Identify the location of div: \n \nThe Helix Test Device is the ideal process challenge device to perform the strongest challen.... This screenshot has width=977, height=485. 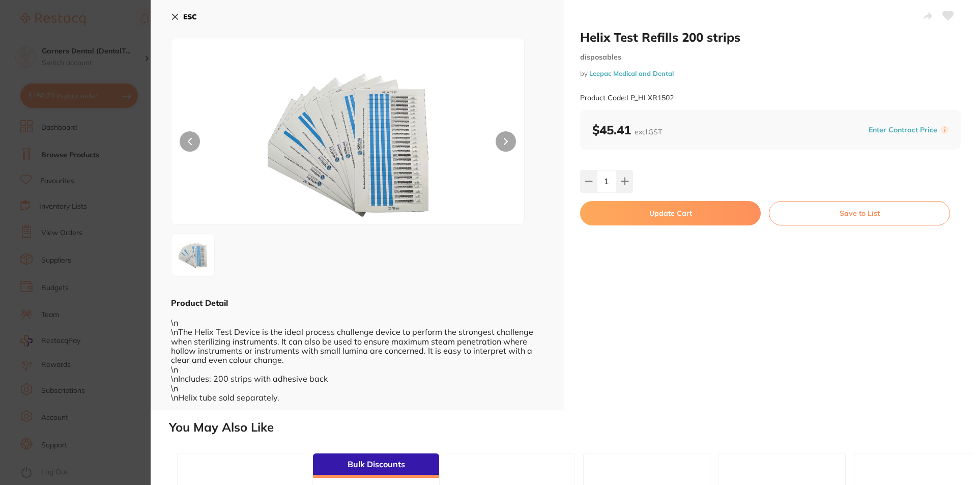
(357, 355).